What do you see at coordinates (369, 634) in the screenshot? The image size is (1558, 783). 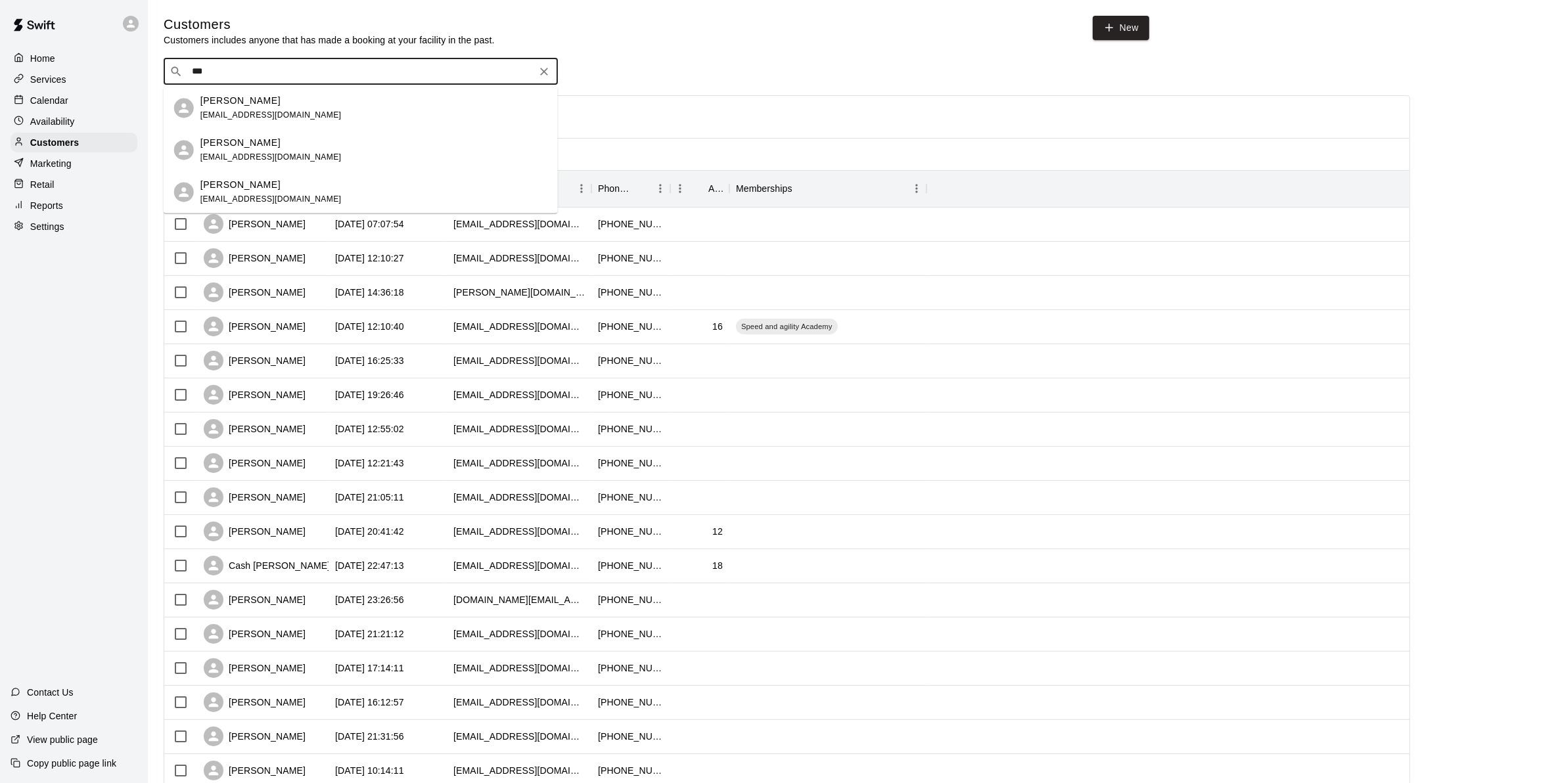 I see `div: 2025-05-22 21:21:12` at bounding box center [369, 634].